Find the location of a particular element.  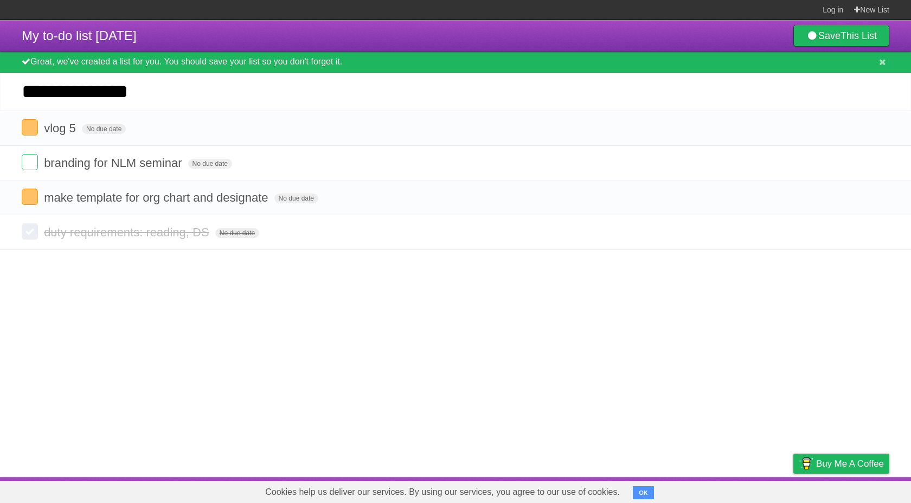

span: branding for NLM seminar is located at coordinates (114, 163).